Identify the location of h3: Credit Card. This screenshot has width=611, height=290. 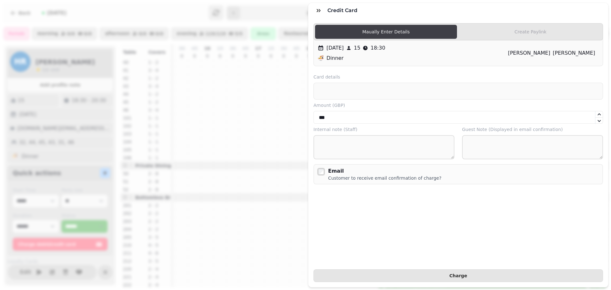
(344, 10).